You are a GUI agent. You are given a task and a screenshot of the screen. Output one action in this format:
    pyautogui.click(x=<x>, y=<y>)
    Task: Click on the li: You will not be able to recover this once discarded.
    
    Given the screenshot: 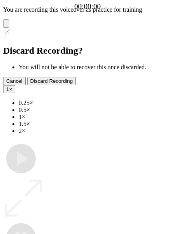 What is the action you would take?
    pyautogui.click(x=95, y=67)
    